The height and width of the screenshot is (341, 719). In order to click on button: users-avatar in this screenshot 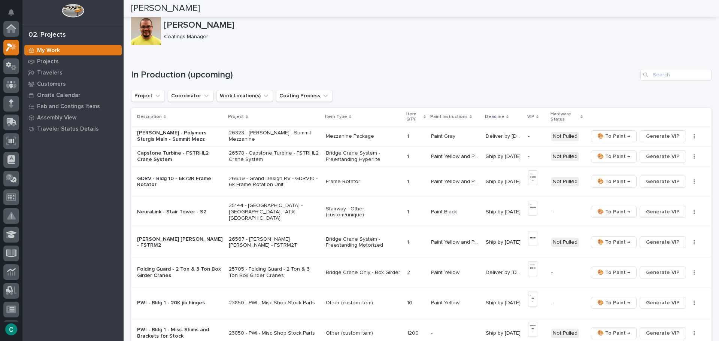, I will do `click(11, 330)`.